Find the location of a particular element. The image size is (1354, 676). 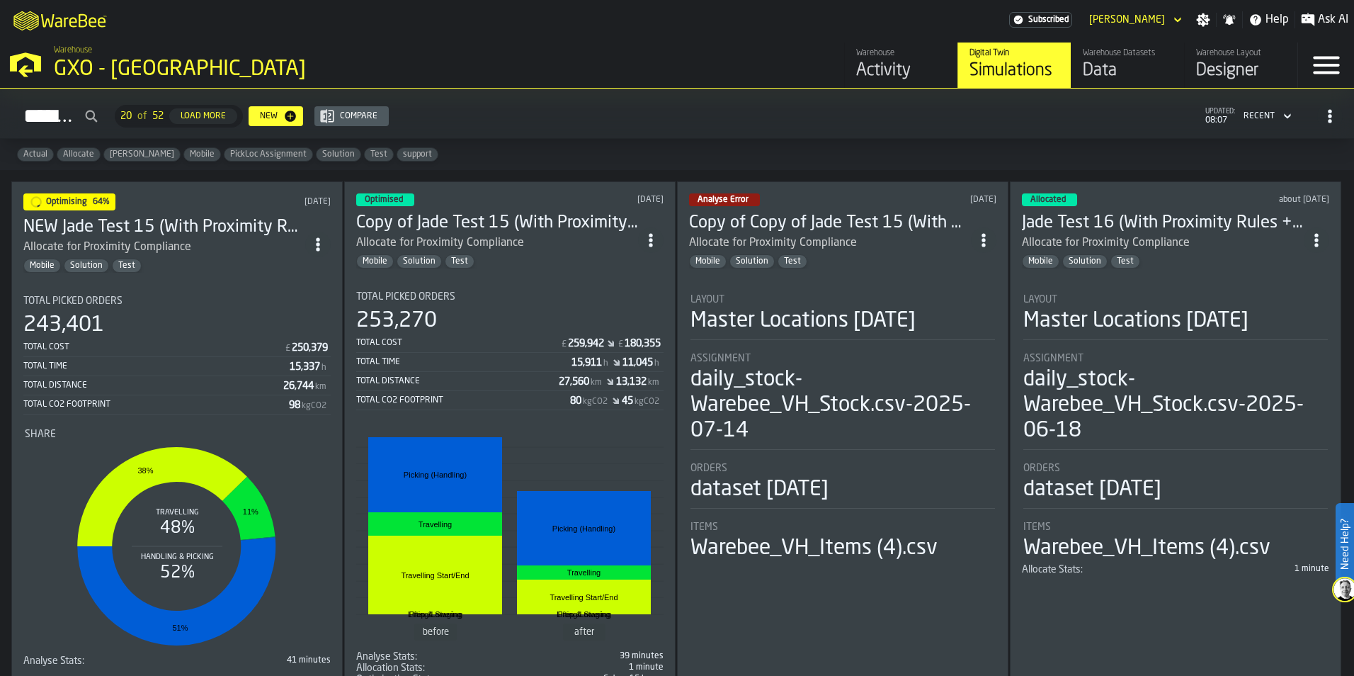

div: Digital Twin is located at coordinates (1014, 53).